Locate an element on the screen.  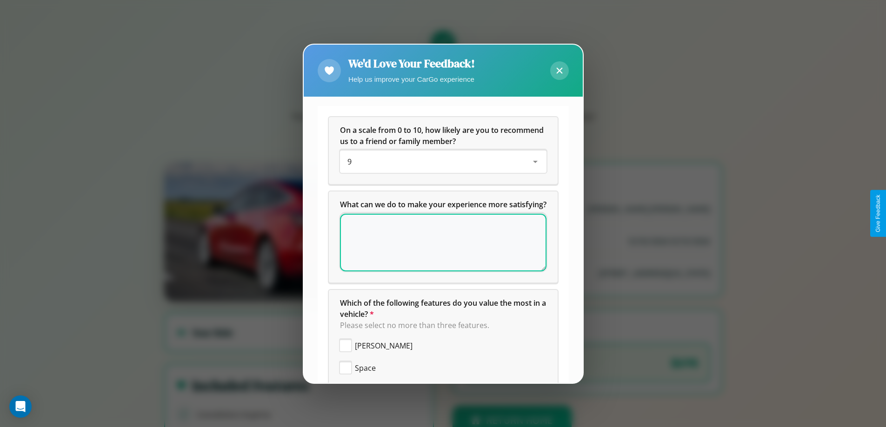
span: Which of the following features do you value the most in a vehicle? is located at coordinates (444, 309).